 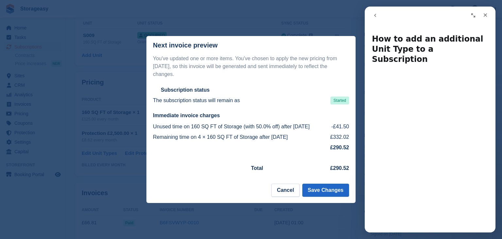 I want to click on h2: Subscription status, so click(x=185, y=90).